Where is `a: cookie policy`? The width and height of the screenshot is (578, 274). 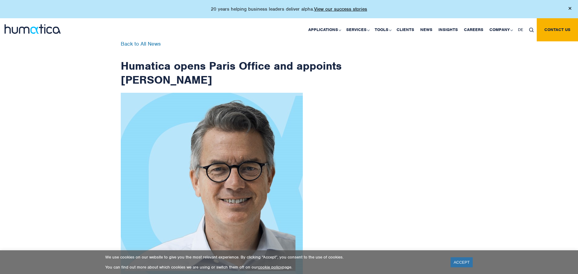 a: cookie policy is located at coordinates (270, 267).